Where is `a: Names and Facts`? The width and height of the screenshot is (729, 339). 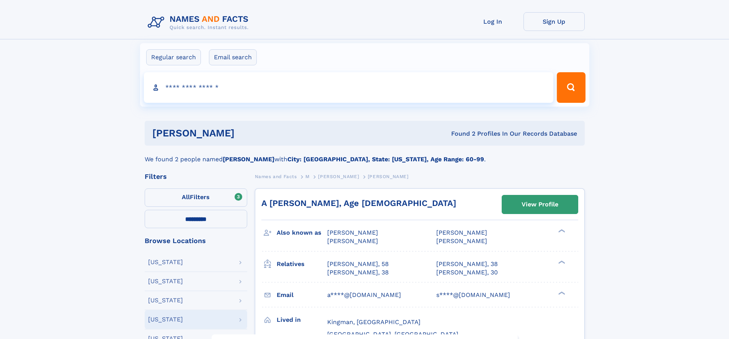
a: Names and Facts is located at coordinates (276, 176).